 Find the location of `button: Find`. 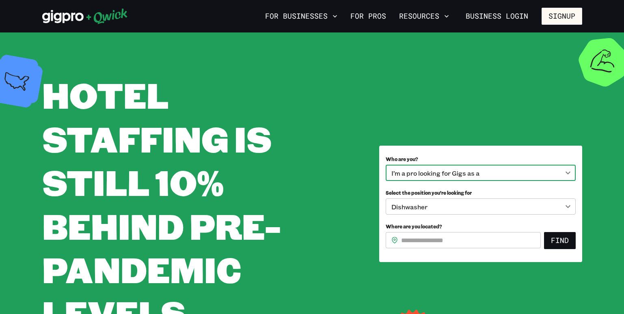

button: Find is located at coordinates (560, 241).